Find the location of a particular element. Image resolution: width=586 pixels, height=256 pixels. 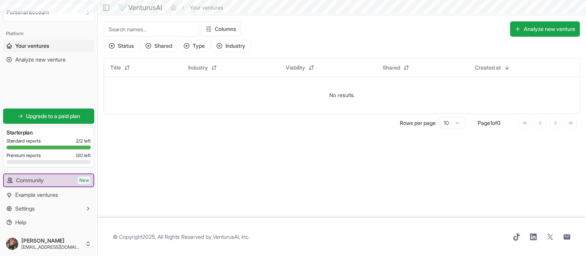

span: New is located at coordinates (84, 180).